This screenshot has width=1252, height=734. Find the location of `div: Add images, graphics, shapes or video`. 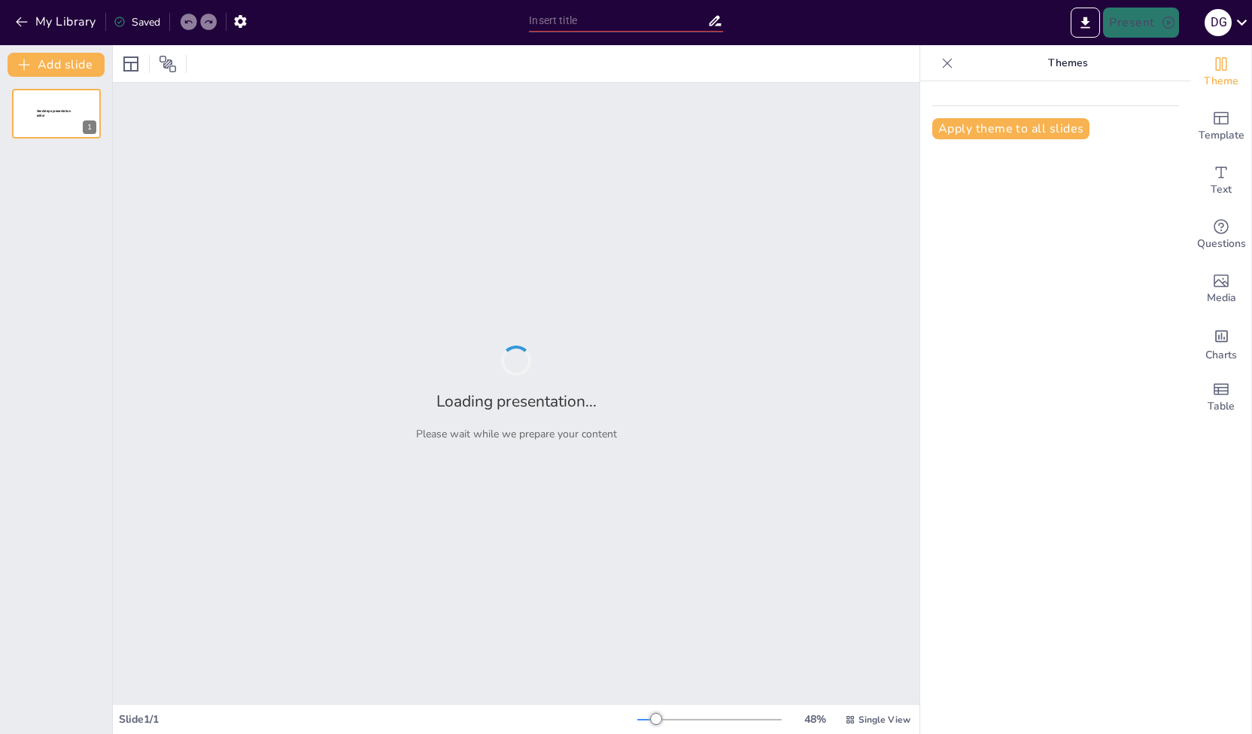

div: Add images, graphics, shapes or video is located at coordinates (1221, 289).